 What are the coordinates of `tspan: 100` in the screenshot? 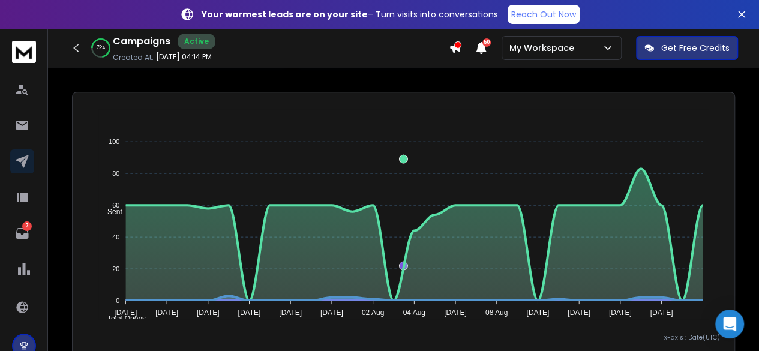 It's located at (114, 142).